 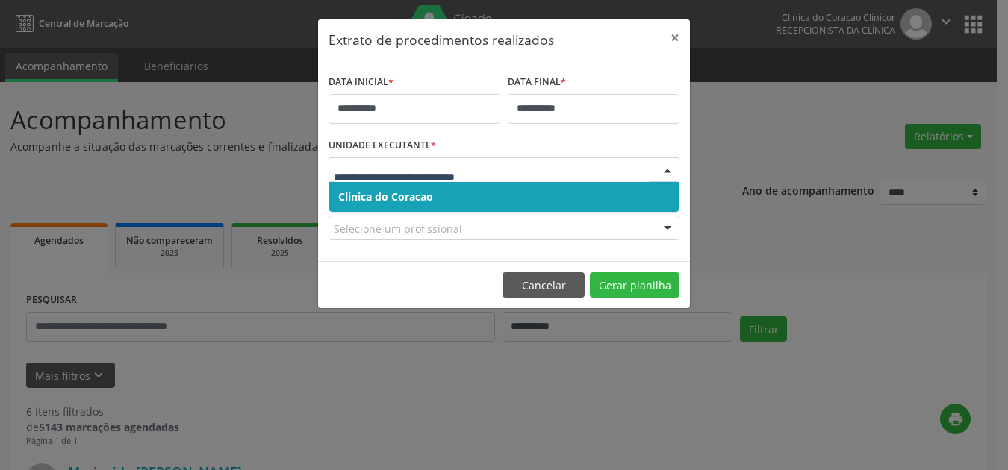 I want to click on button: Close, so click(x=675, y=37).